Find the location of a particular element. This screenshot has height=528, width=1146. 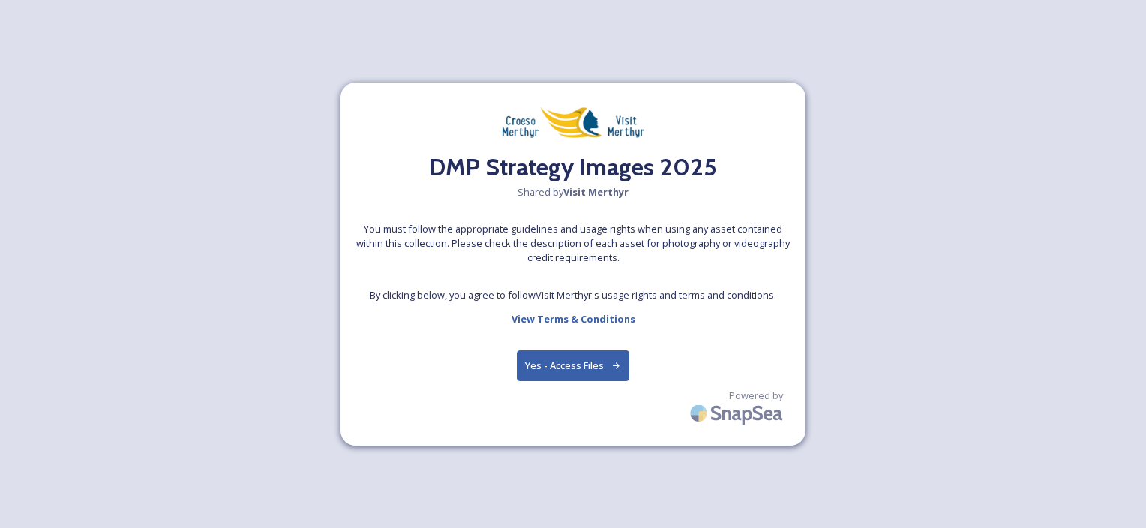

span: Powered by is located at coordinates (756, 395).